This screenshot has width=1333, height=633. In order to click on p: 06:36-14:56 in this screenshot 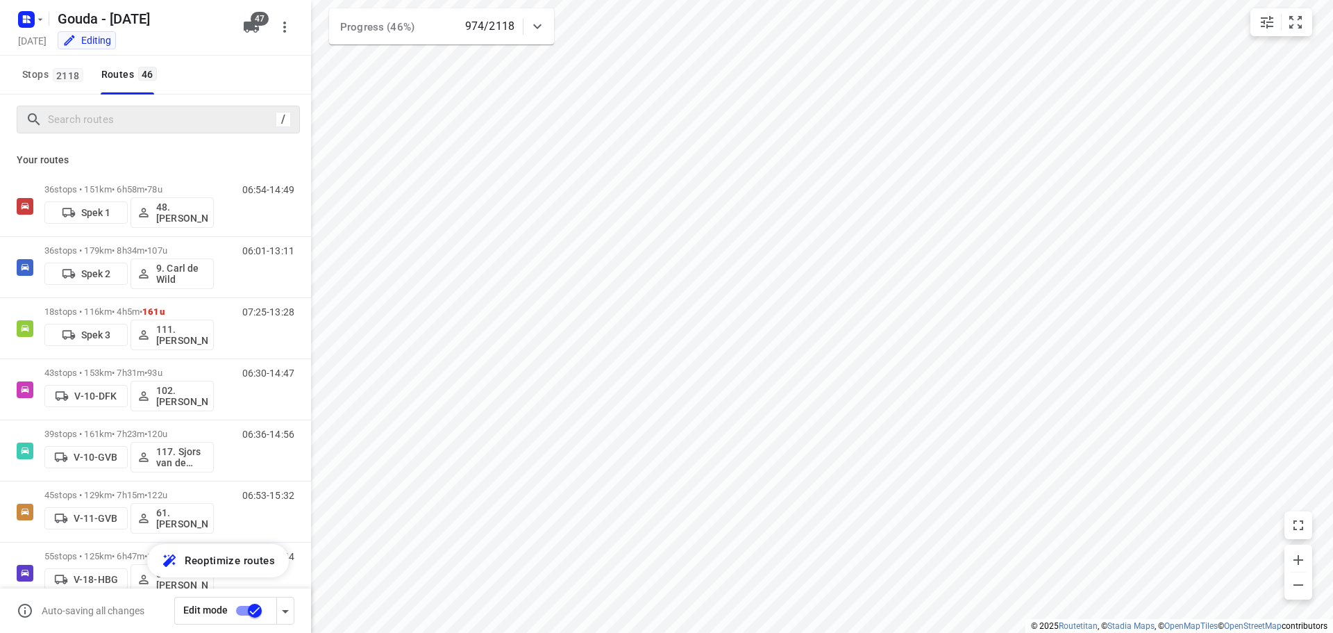, I will do `click(268, 434)`.